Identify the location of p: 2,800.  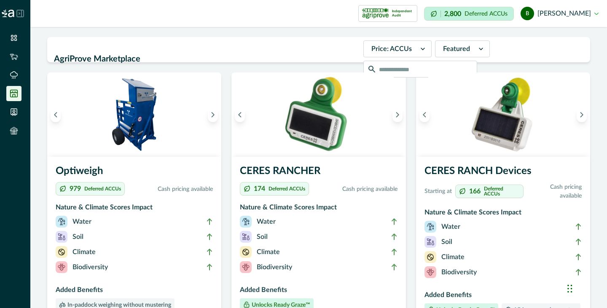
(453, 14).